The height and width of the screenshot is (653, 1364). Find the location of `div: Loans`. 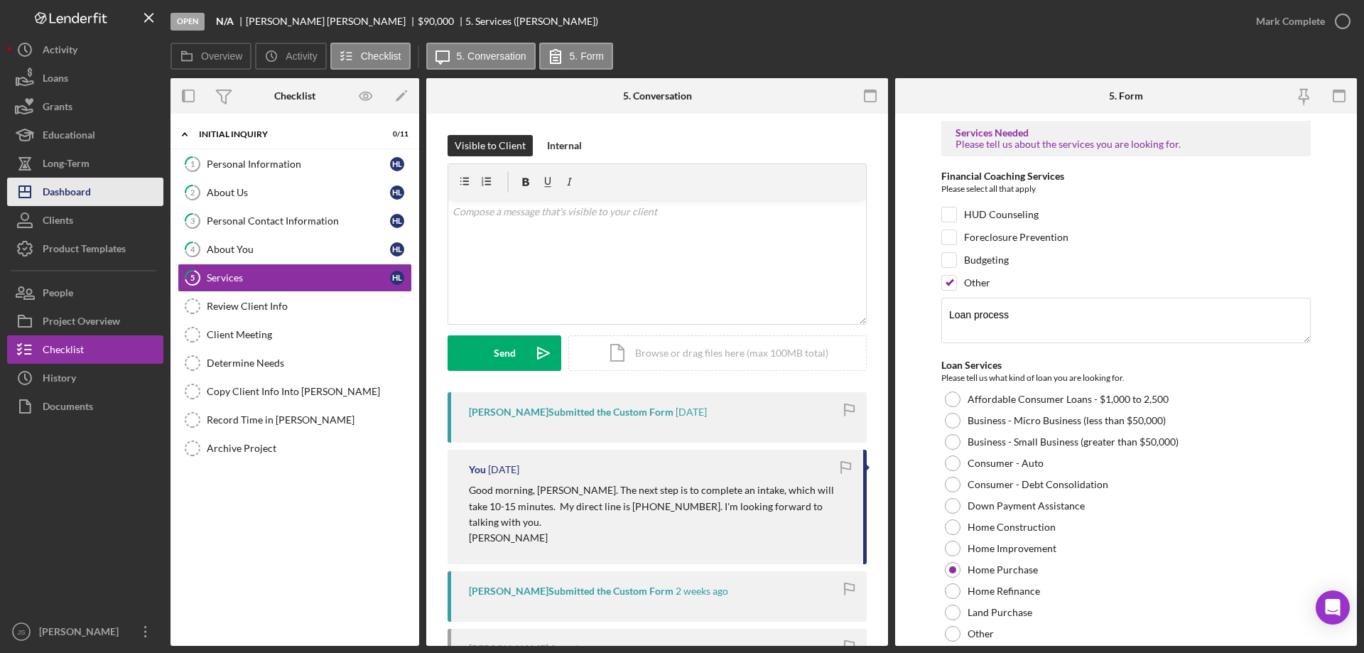

div: Loans is located at coordinates (55, 80).